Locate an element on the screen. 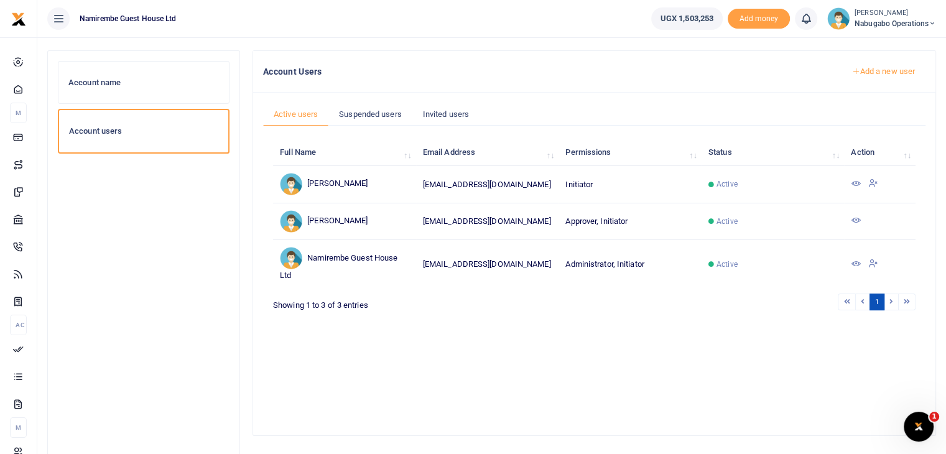 The height and width of the screenshot is (454, 946). td: Initiator is located at coordinates (630, 184).